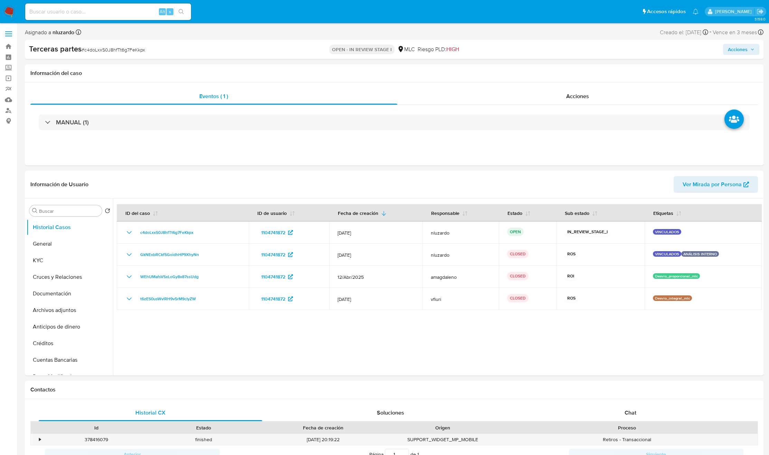 The width and height of the screenshot is (769, 455). What do you see at coordinates (70, 277) in the screenshot?
I see `button: Cruces y Relaciones` at bounding box center [70, 277].